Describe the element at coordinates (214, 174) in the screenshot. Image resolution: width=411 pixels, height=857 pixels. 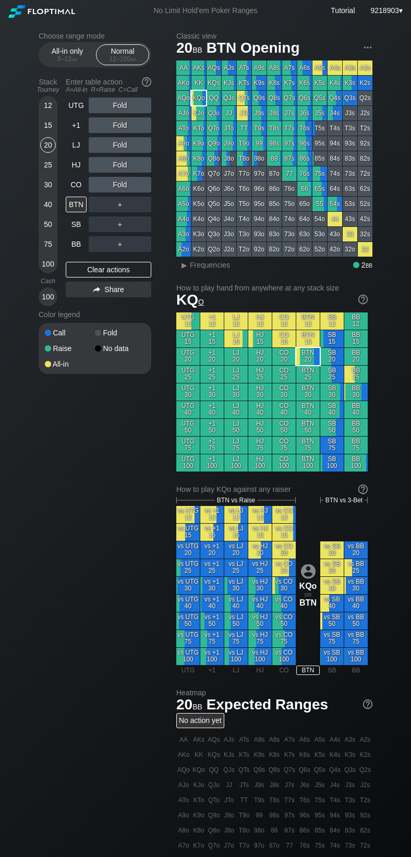
I see `div: Q7o` at that location.